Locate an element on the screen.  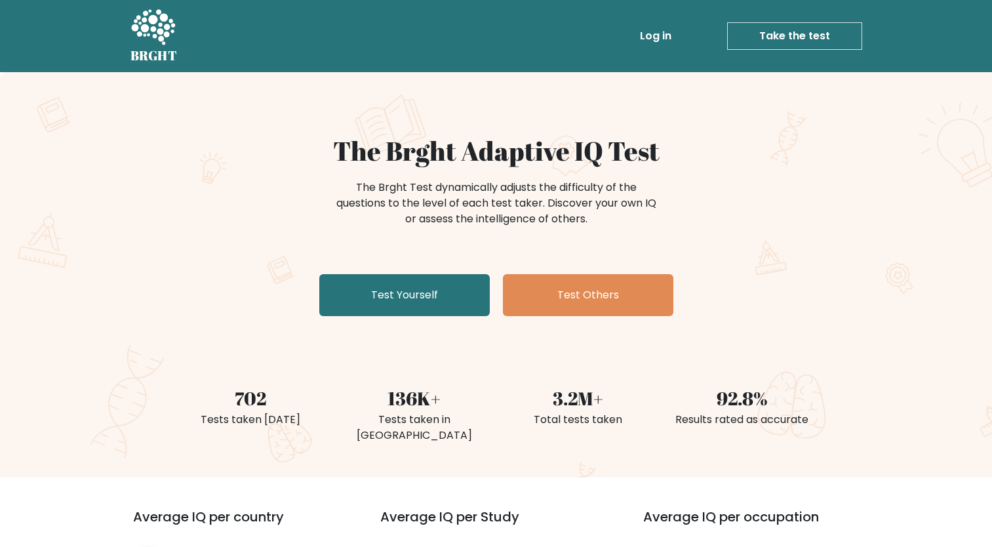
a: Test Others is located at coordinates (588, 295).